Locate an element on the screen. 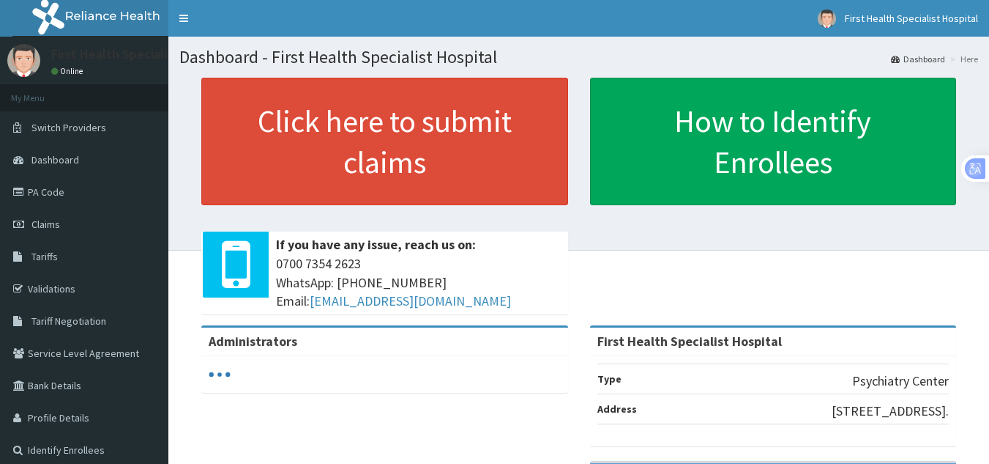 The image size is (989, 464). a: Dashboard is located at coordinates (918, 59).